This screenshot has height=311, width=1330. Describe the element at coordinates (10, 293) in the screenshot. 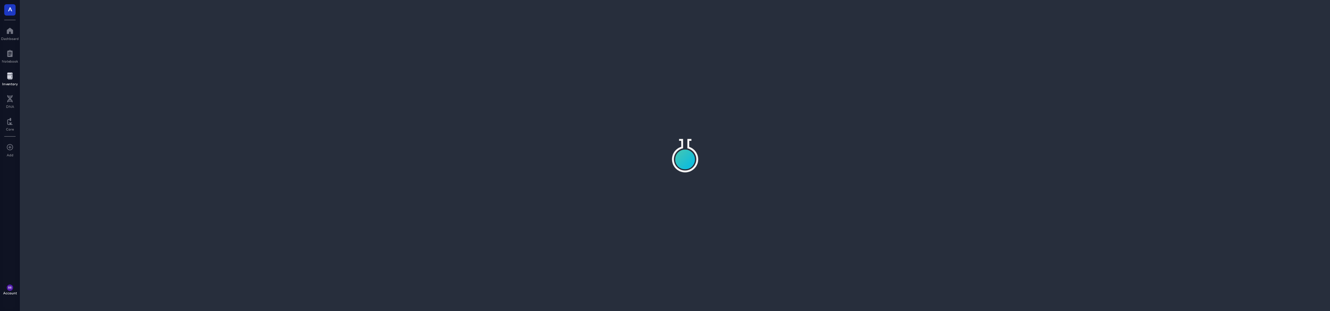

I see `div: Account` at that location.